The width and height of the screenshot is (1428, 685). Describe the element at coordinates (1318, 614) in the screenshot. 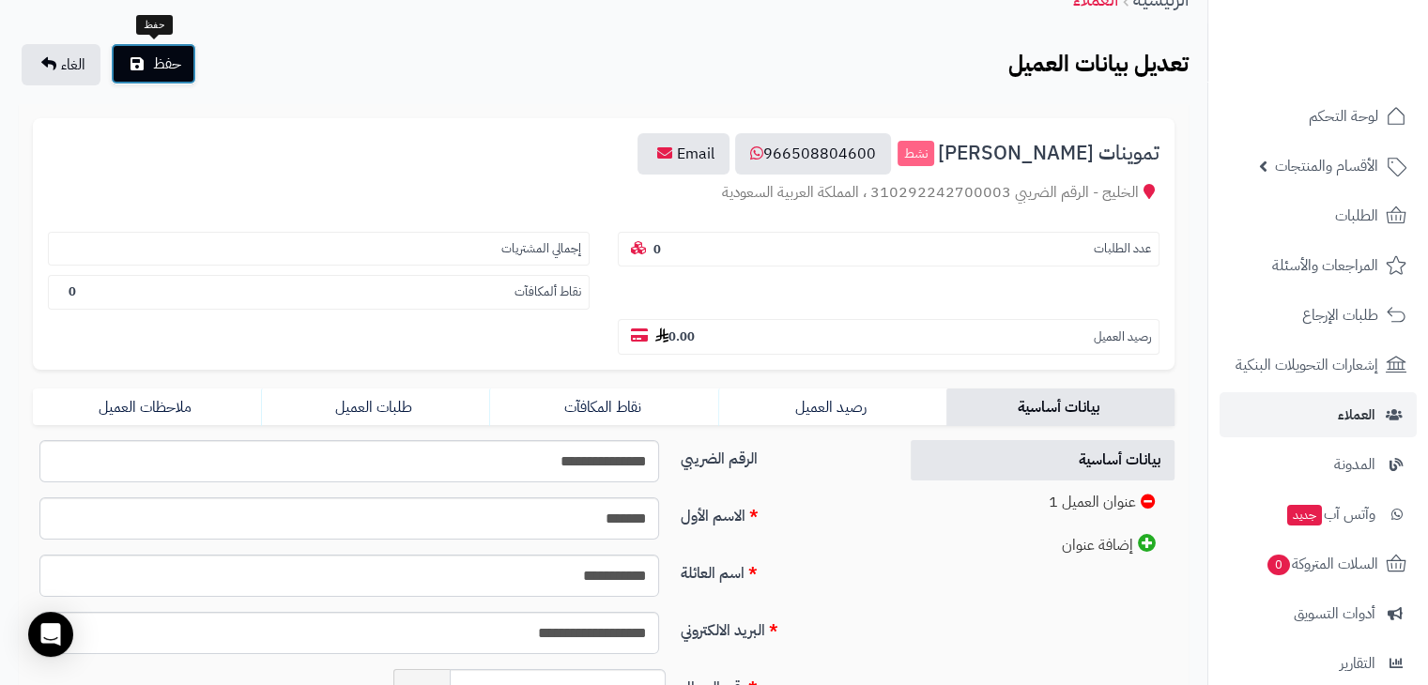

I see `a: أدوات التسويق` at that location.